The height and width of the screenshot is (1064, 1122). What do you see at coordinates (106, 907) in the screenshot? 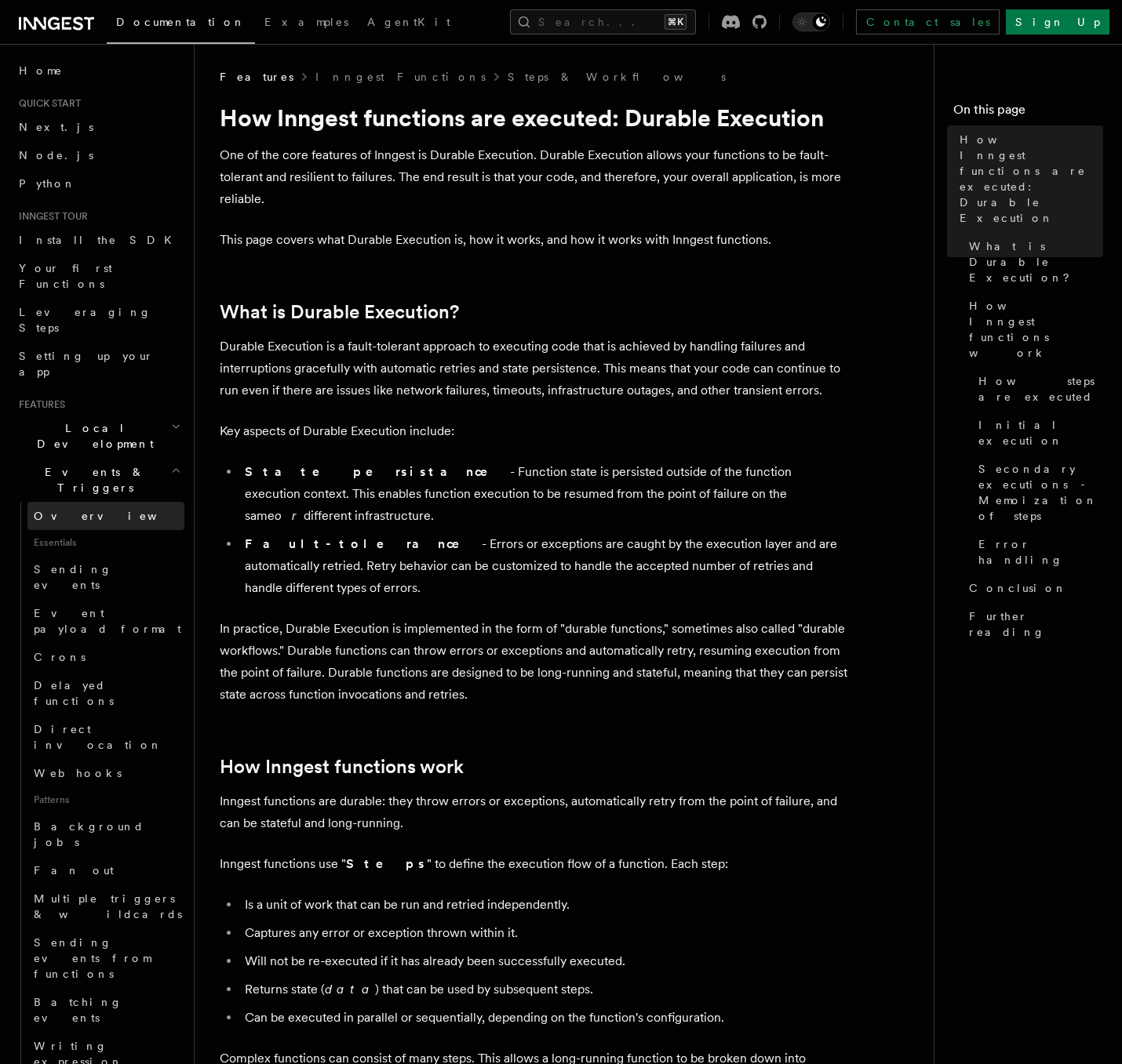
I see `a: Multiple triggers & wildcards` at bounding box center [106, 907].